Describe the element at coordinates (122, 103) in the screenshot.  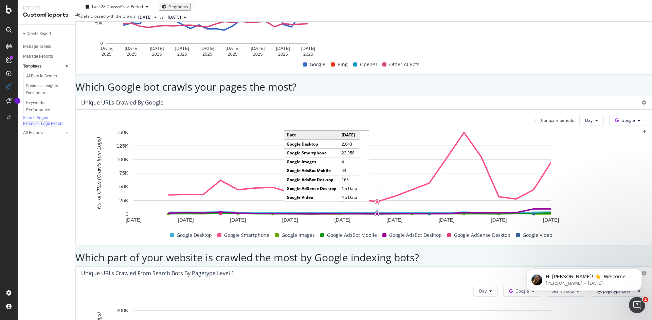
I see `div: Unique URLs Crawled By Google` at that location.